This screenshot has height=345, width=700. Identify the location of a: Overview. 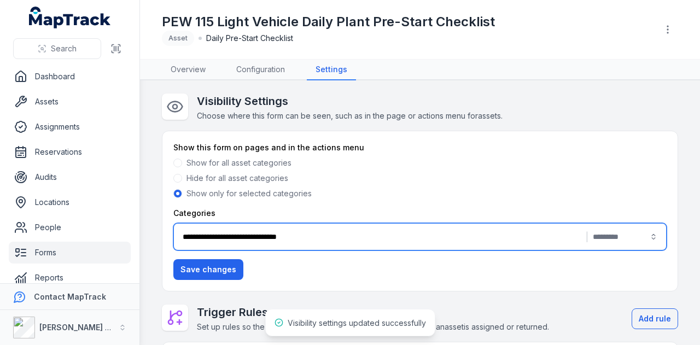
(188, 70).